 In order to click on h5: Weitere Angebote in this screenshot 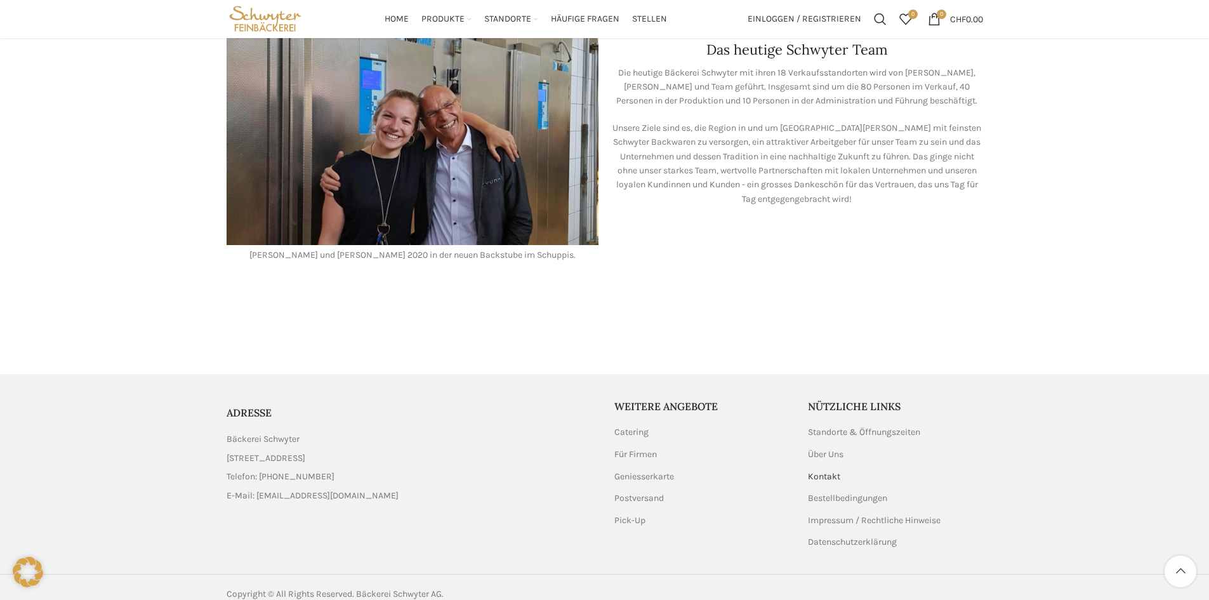, I will do `click(702, 406)`.